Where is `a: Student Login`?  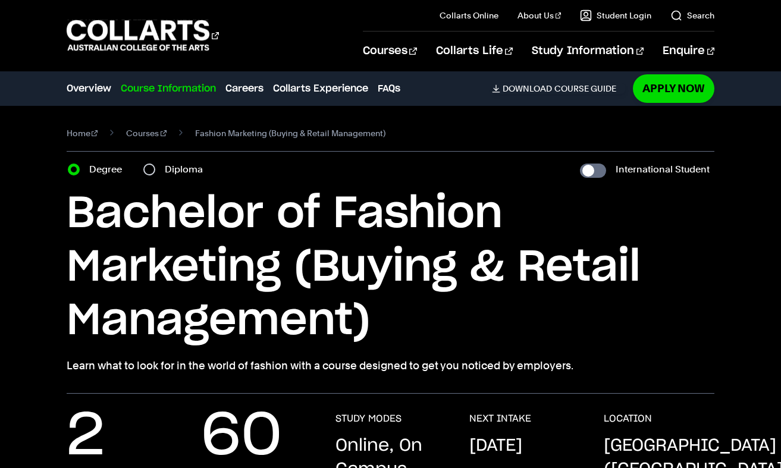 a: Student Login is located at coordinates (616, 15).